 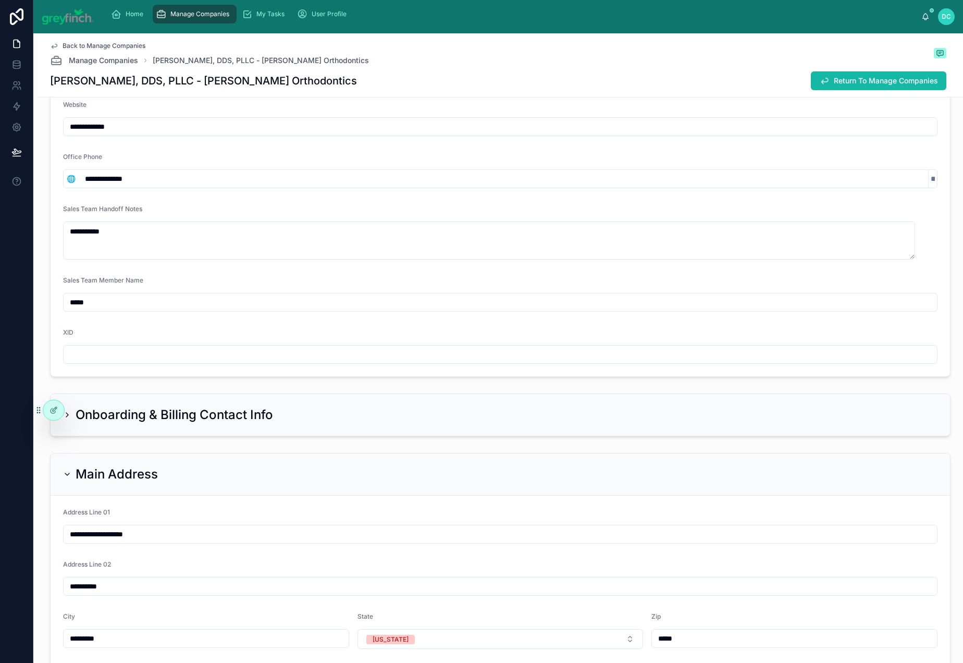 What do you see at coordinates (68, 17) in the screenshot?
I see `img: App logo` at bounding box center [68, 17].